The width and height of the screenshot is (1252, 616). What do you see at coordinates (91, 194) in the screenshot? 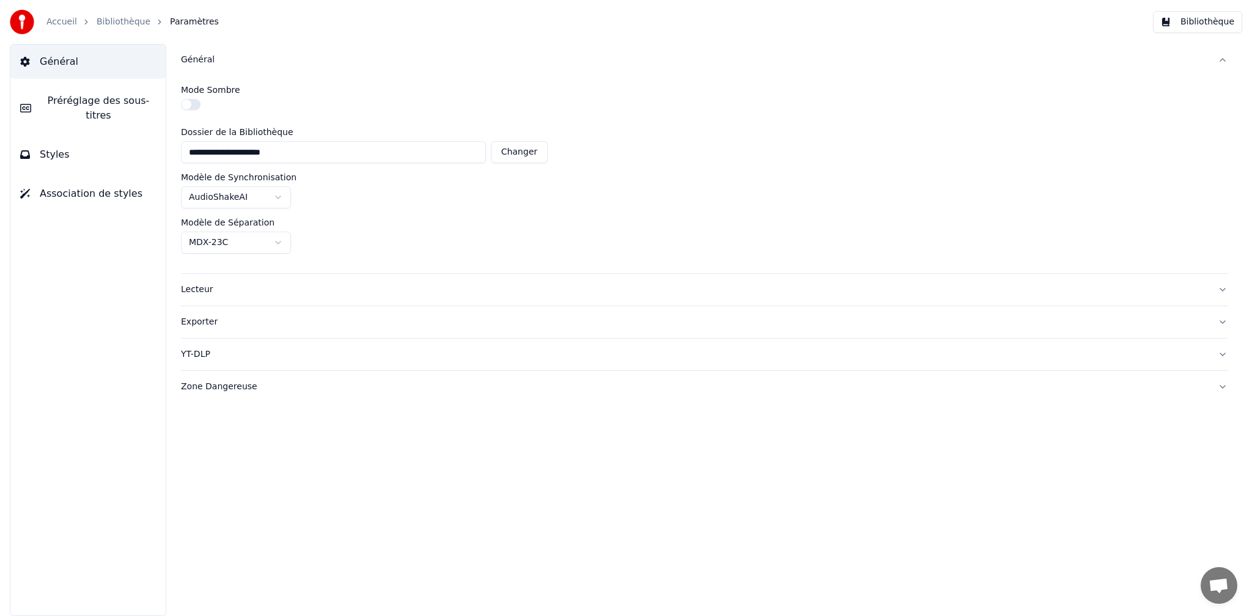
I see `span: Association de styles` at bounding box center [91, 194].